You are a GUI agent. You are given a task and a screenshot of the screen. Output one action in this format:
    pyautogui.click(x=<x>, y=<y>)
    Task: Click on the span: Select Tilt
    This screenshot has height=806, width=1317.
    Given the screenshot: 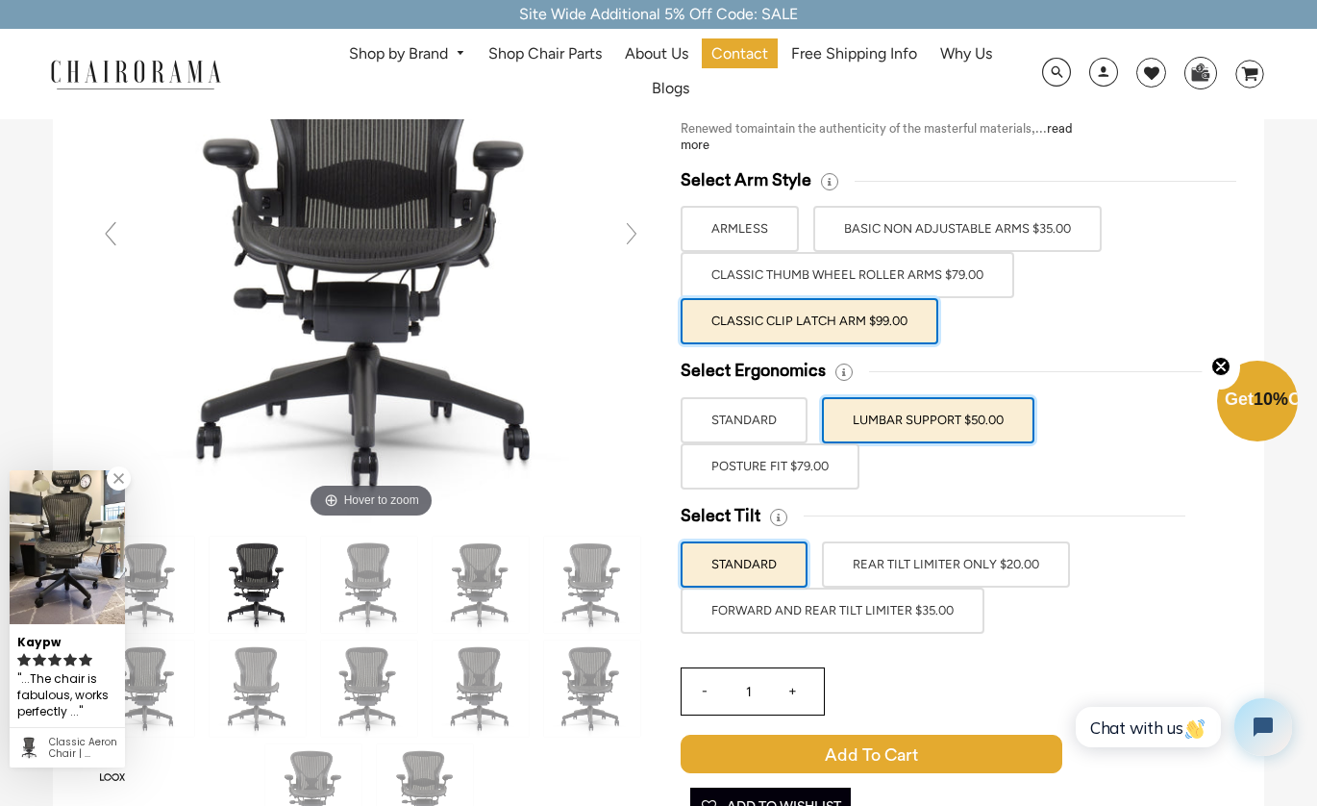 What is the action you would take?
    pyautogui.click(x=720, y=515)
    